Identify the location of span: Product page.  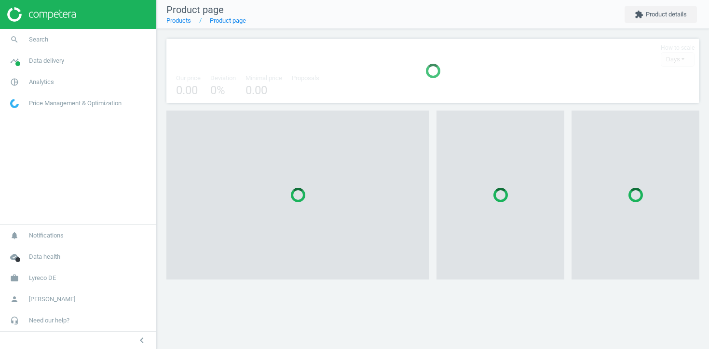
(195, 10).